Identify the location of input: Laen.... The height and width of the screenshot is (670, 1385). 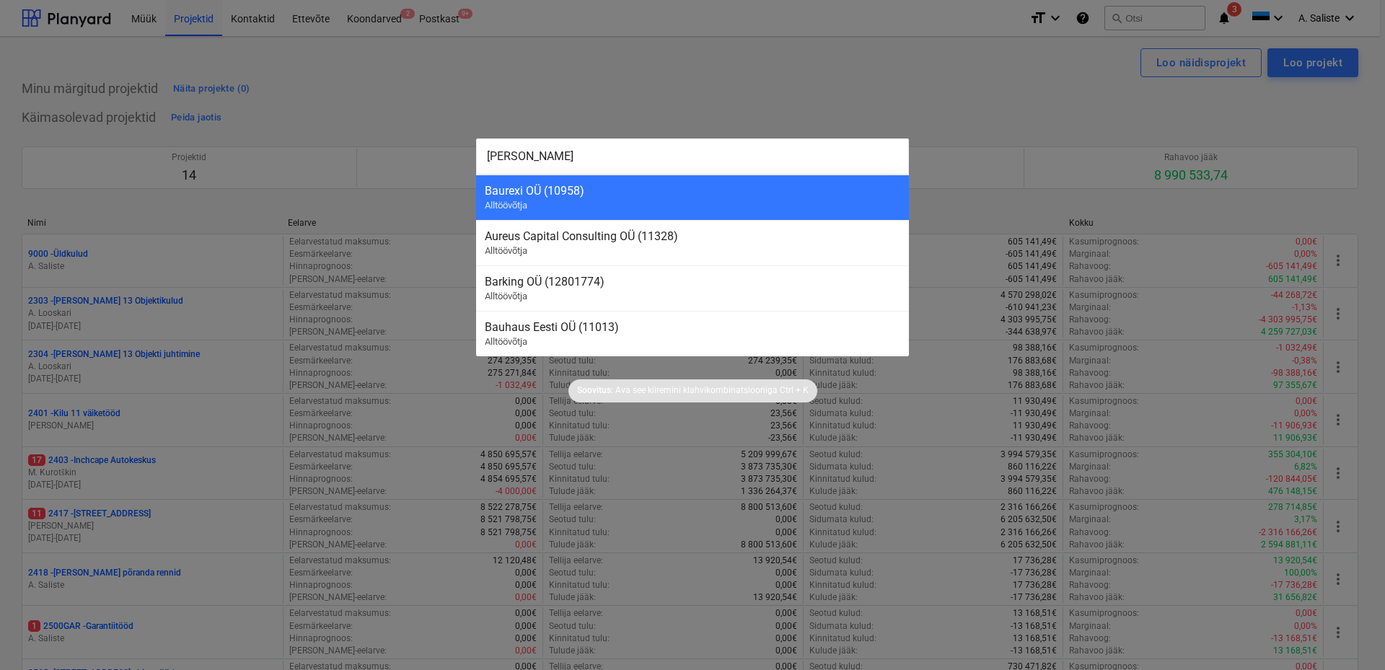
(693, 157).